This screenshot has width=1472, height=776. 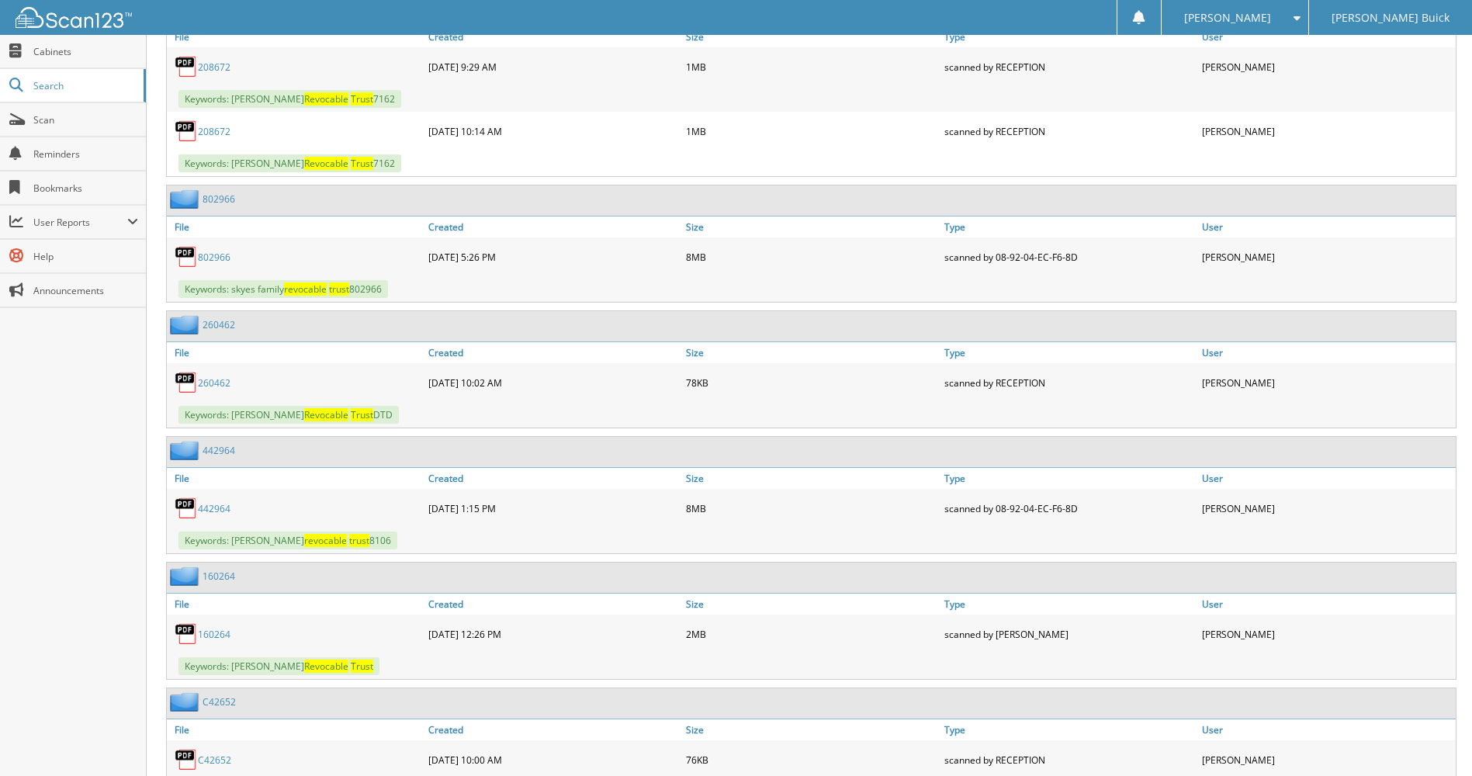 I want to click on span: Keywords: skyes family 802966, so click(x=283, y=289).